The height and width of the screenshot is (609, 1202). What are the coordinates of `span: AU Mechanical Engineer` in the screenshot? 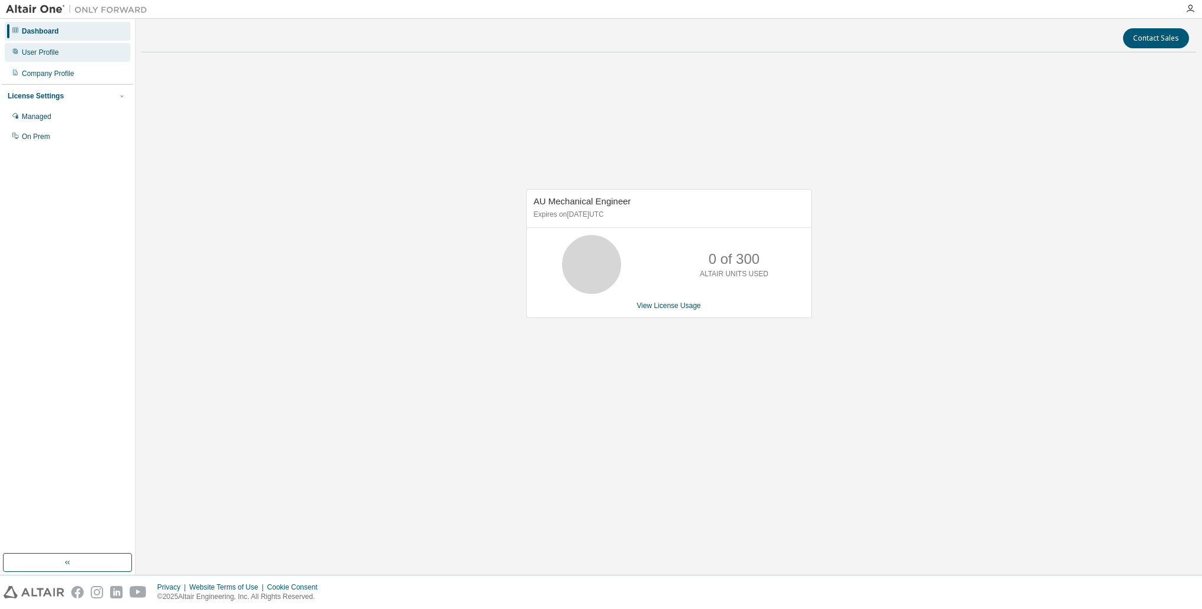 It's located at (582, 201).